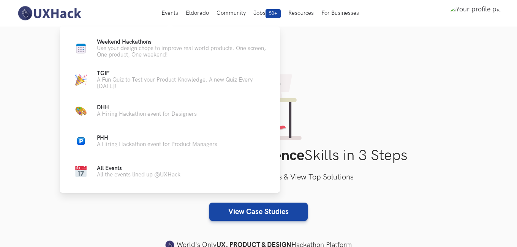  I want to click on img: Parking, so click(81, 141).